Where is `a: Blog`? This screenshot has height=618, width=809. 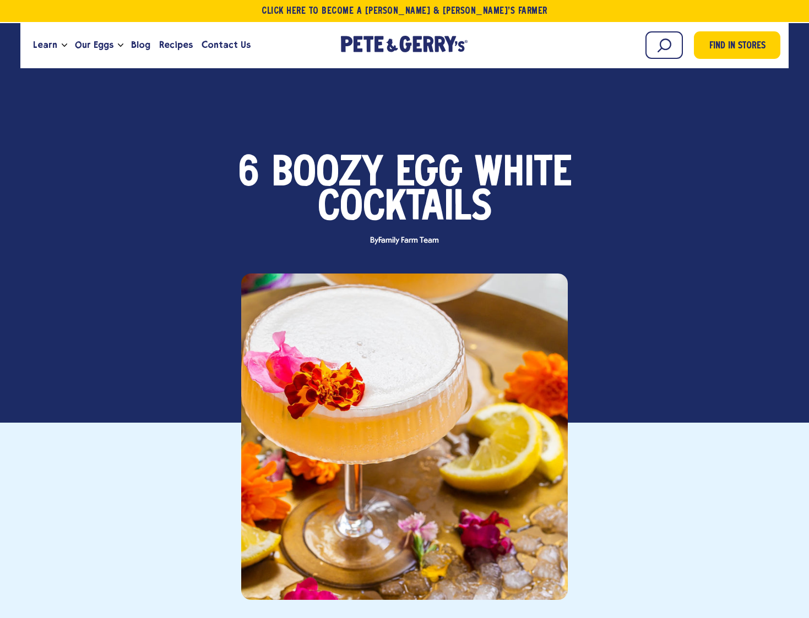 a: Blog is located at coordinates (140, 45).